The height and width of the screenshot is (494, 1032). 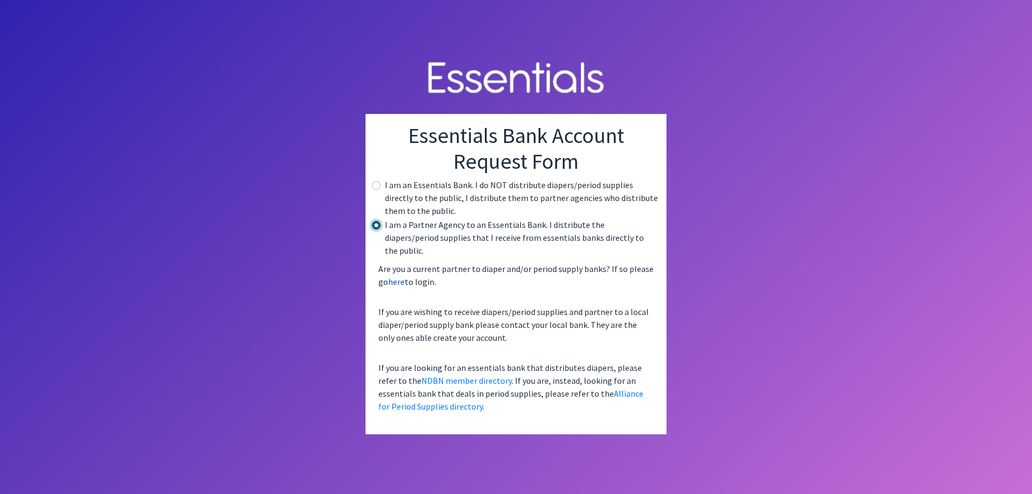 I want to click on p: Are you a current partner to diaper and/or period supply banks? If so please go to login., so click(x=516, y=275).